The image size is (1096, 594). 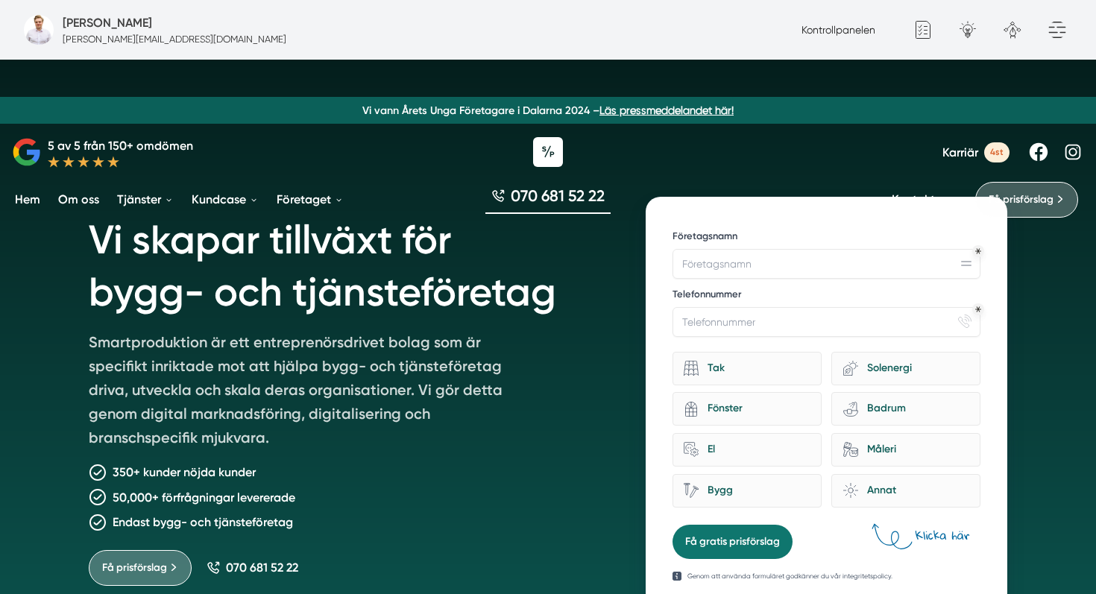 I want to click on p: 350+ kunder nöjda kunder, so click(x=184, y=472).